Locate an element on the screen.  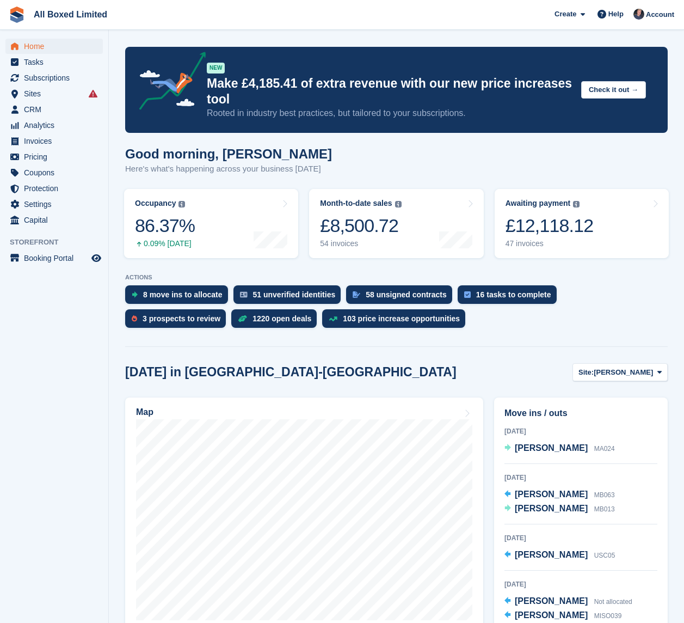
img: price-adjustments-announcement-icon-8257ccfd72463d97f412b2fc003d46551f7dbcb40ab6d574587a9cd5c0d94... is located at coordinates (168, 83).